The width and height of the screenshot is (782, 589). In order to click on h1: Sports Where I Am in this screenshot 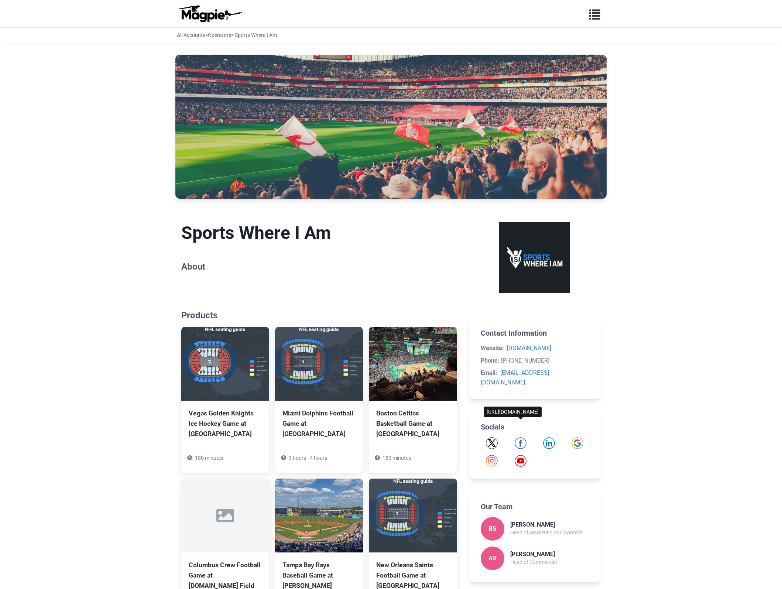, I will do `click(319, 233)`.